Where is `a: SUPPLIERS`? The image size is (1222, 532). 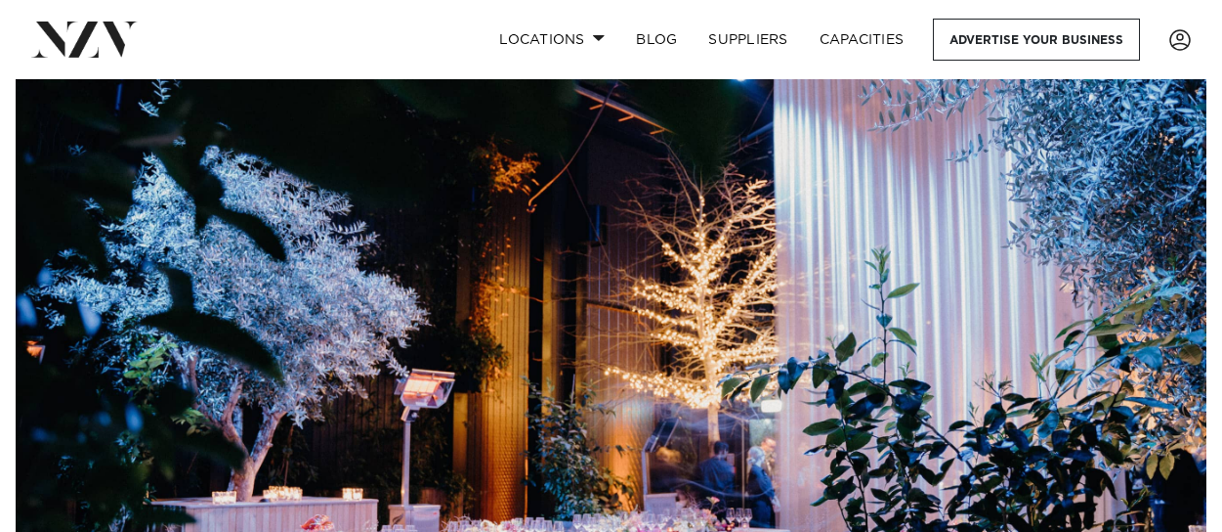
a: SUPPLIERS is located at coordinates (748, 39).